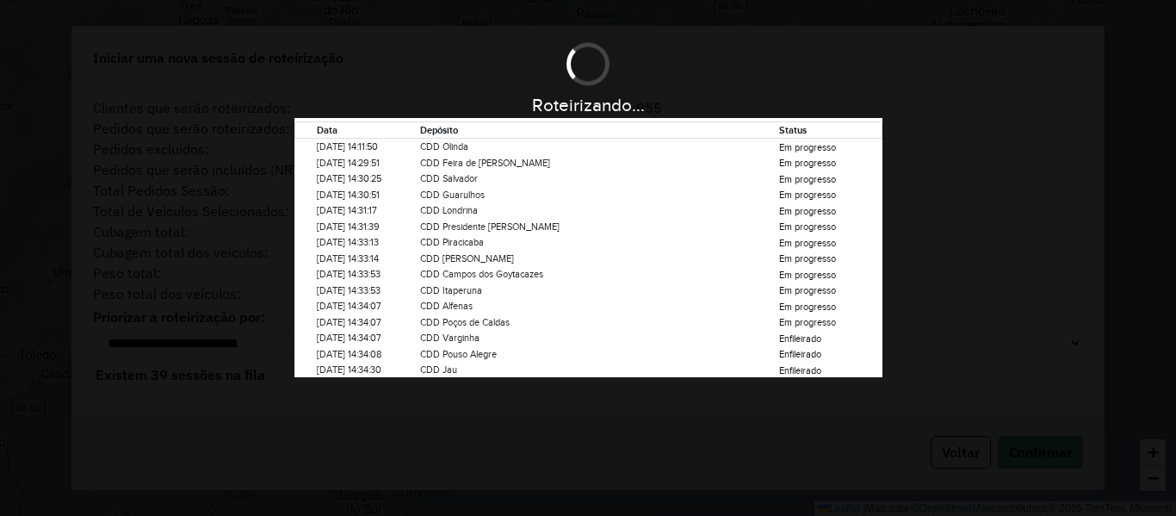 The image size is (1176, 516). What do you see at coordinates (599, 195) in the screenshot?
I see `td: CDD Guarulhos` at bounding box center [599, 195].